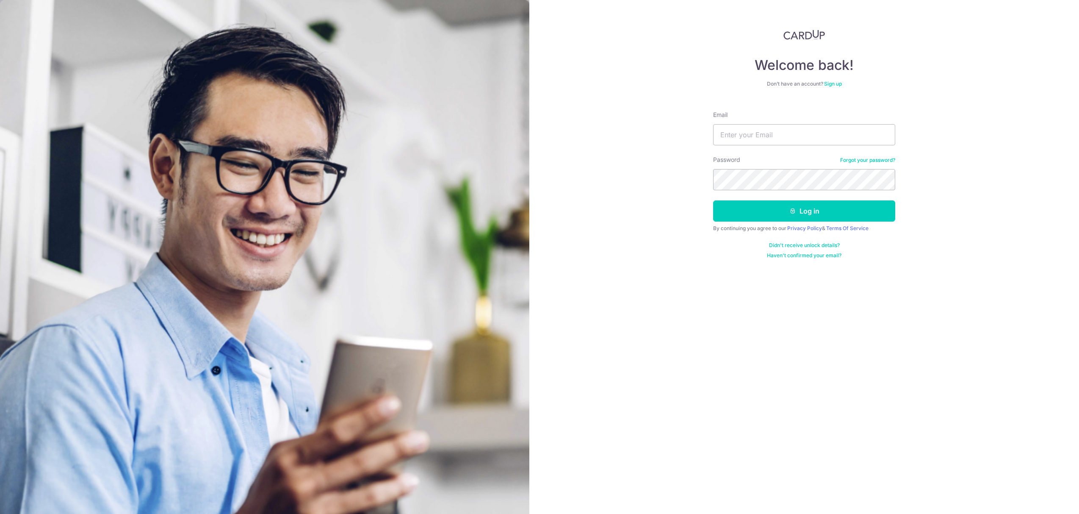  Describe the element at coordinates (804, 228) in the screenshot. I see `div: By continuing you agree to our &` at that location.